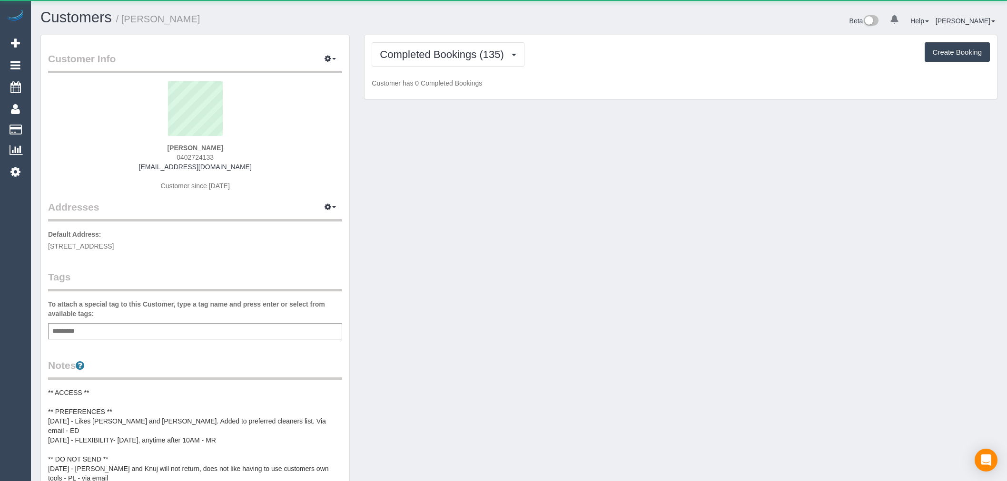  What do you see at coordinates (986, 460) in the screenshot?
I see `div: Open Intercom Messenger` at bounding box center [986, 460].